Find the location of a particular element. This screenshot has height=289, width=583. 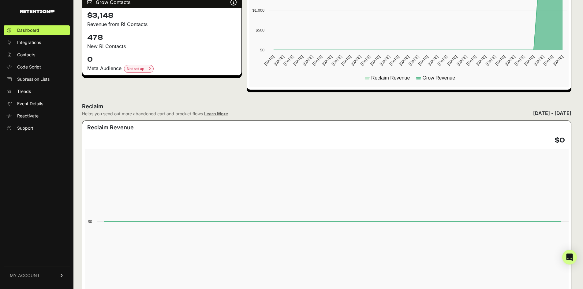

a: Event Details is located at coordinates (37, 104).